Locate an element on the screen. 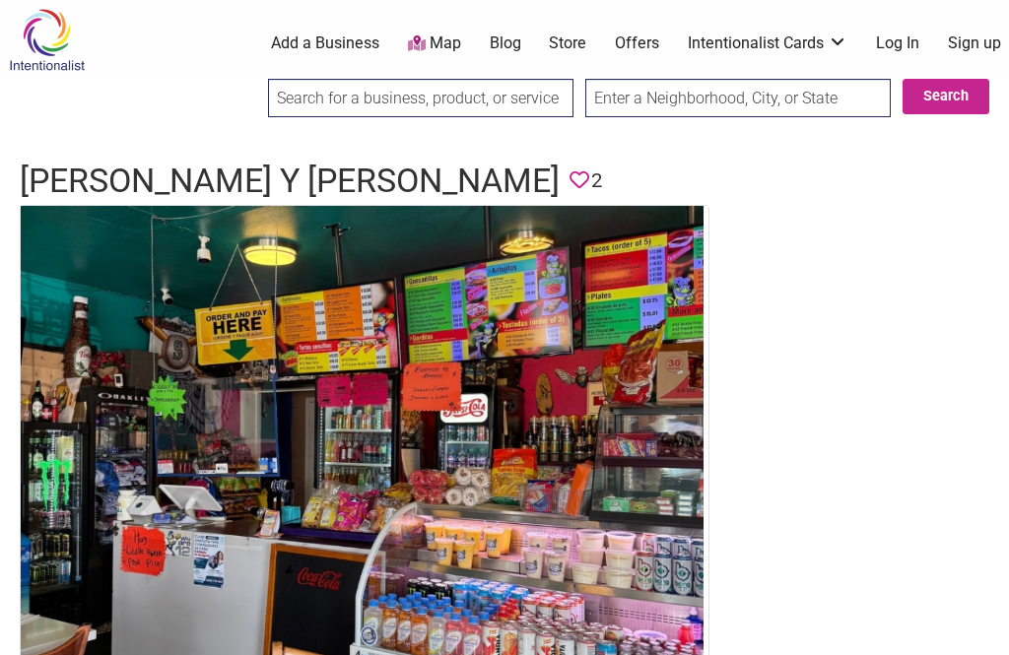 This screenshot has height=655, width=1009. span: 2 is located at coordinates (596, 180).